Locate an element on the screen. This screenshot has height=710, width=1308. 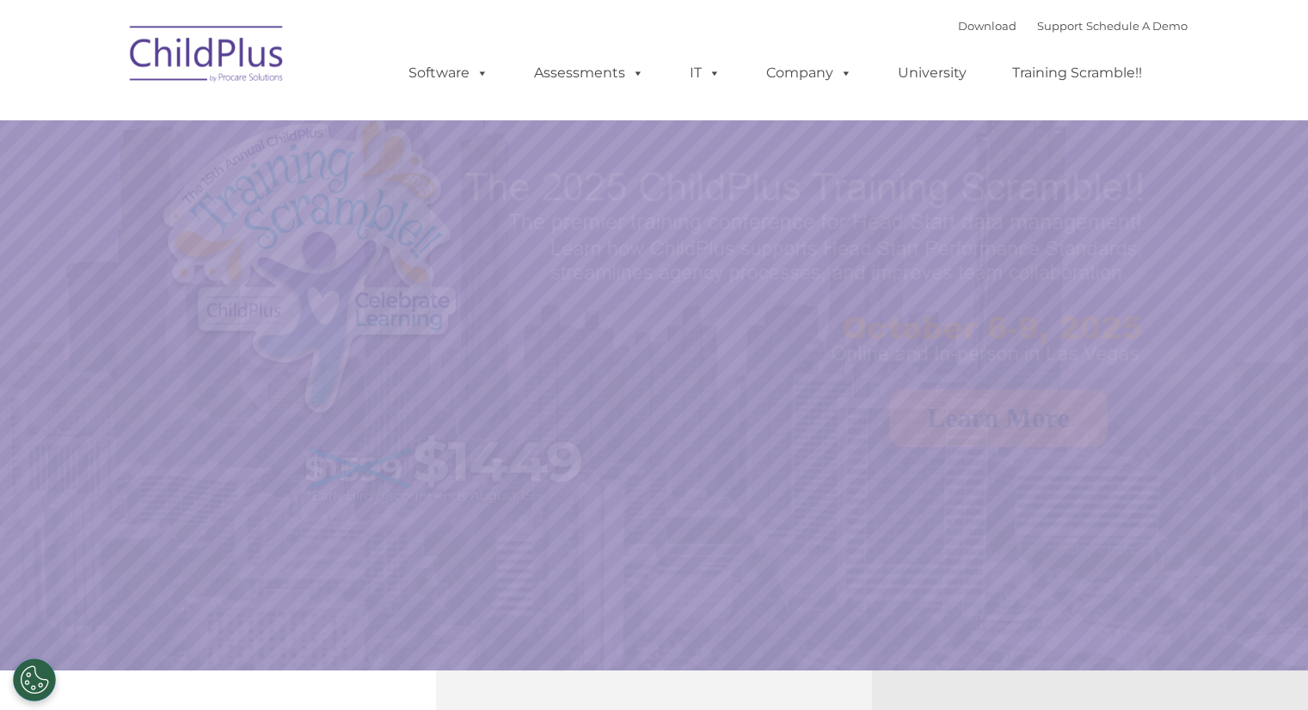
a: Download is located at coordinates (987, 26).